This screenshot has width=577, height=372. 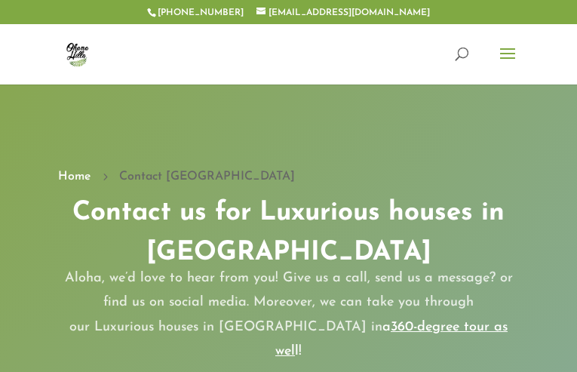 I want to click on img: ohana-hills, so click(x=77, y=54).